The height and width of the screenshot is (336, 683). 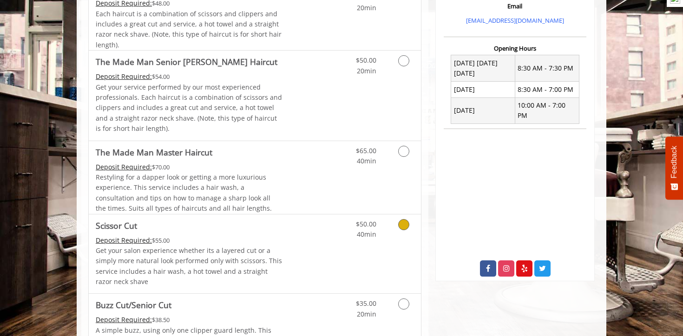 What do you see at coordinates (116, 226) in the screenshot?
I see `b: Scissor Cut` at bounding box center [116, 226].